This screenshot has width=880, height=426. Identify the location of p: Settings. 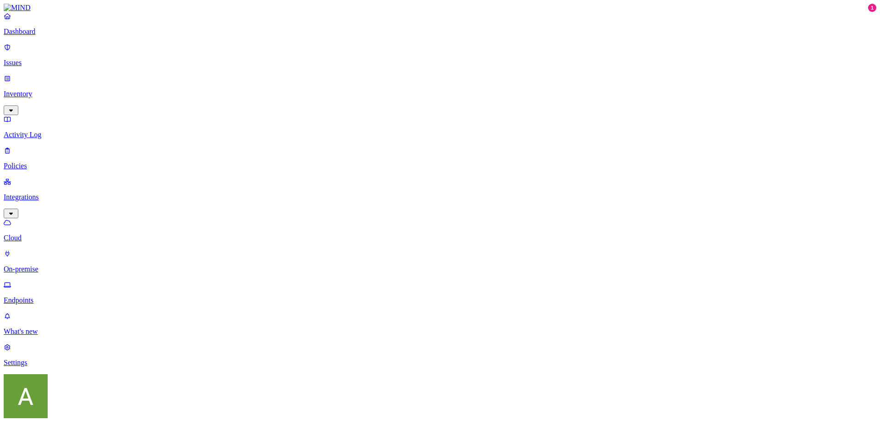
(440, 363).